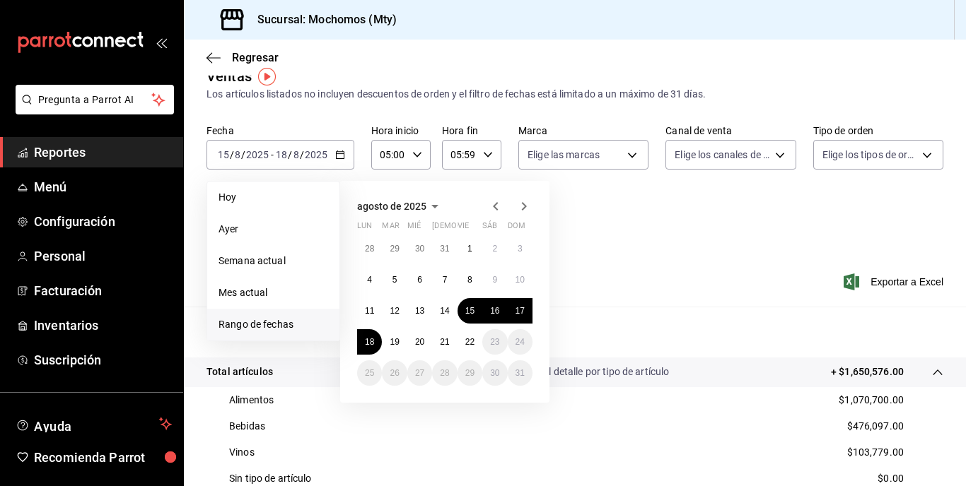 The image size is (966, 486). Describe the element at coordinates (494, 342) in the screenshot. I see `button: 23 de agosto de 2025` at that location.